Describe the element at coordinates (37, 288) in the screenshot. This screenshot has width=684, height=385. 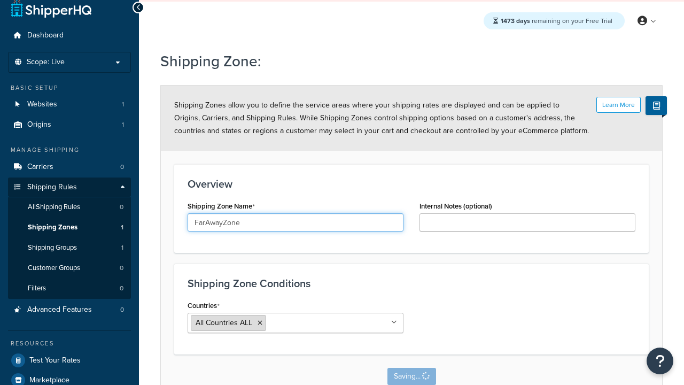
I see `span: Filters` at that location.